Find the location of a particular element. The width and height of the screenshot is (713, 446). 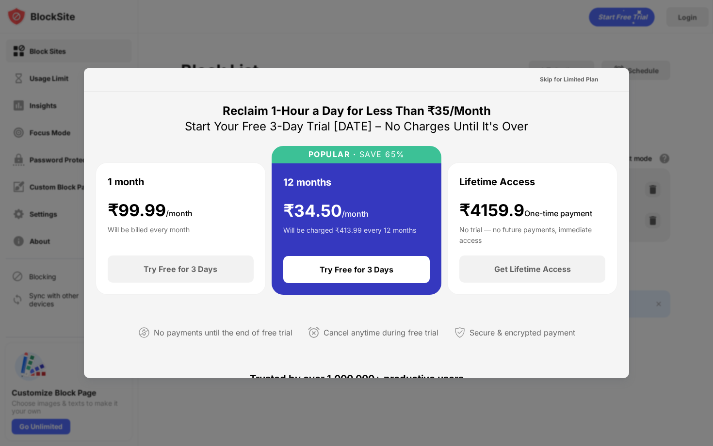

div: SAVE 65% is located at coordinates (380, 154).